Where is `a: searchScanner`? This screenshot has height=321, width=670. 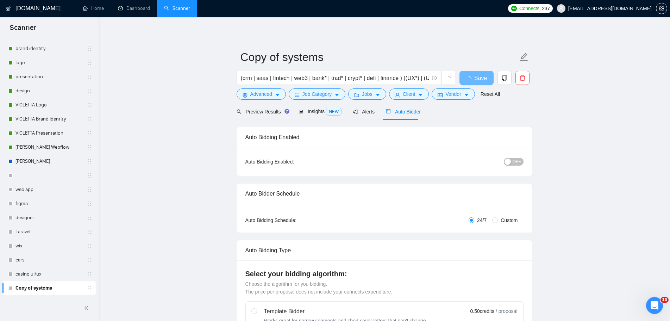
a: searchScanner is located at coordinates (177, 8).